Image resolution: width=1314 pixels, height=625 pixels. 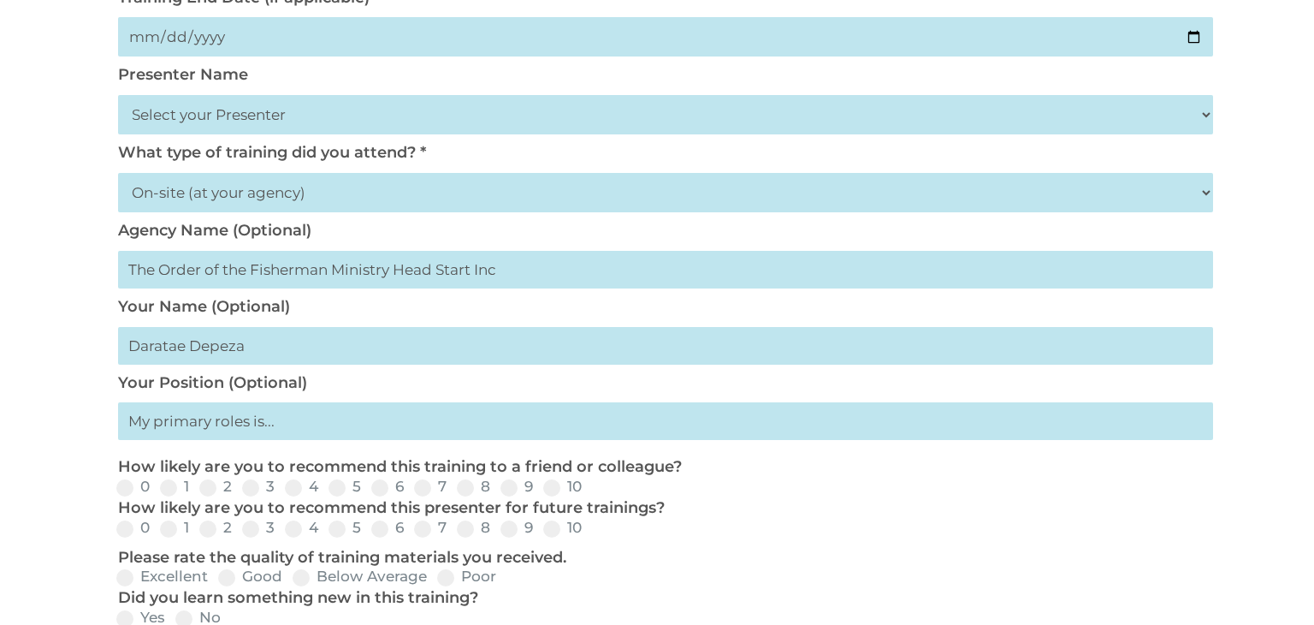 What do you see at coordinates (212, 382) in the screenshot?
I see `label: Your Position (Optional)` at bounding box center [212, 382].